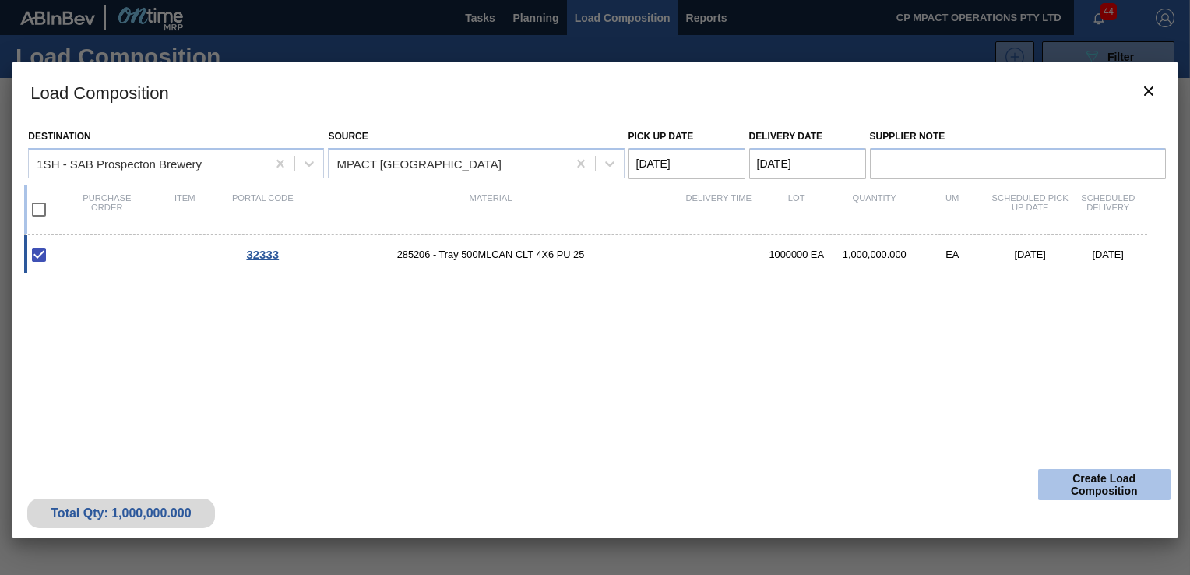 This screenshot has width=1190, height=575. I want to click on div: Lot, so click(797, 210).